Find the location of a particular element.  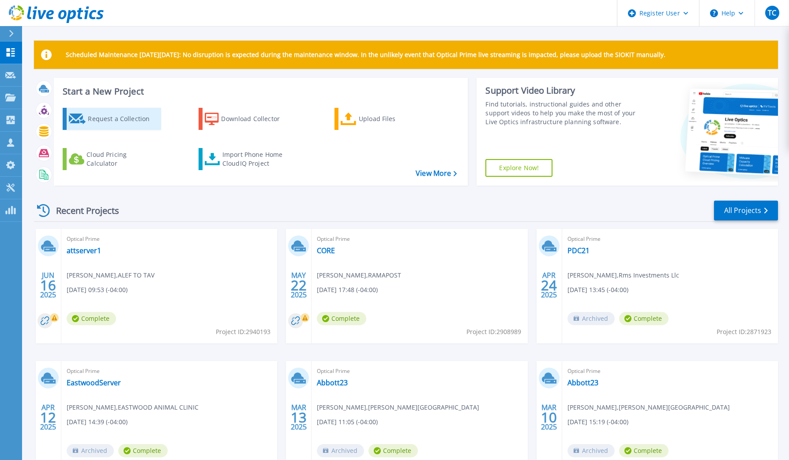

span: 13 is located at coordinates (299, 417).